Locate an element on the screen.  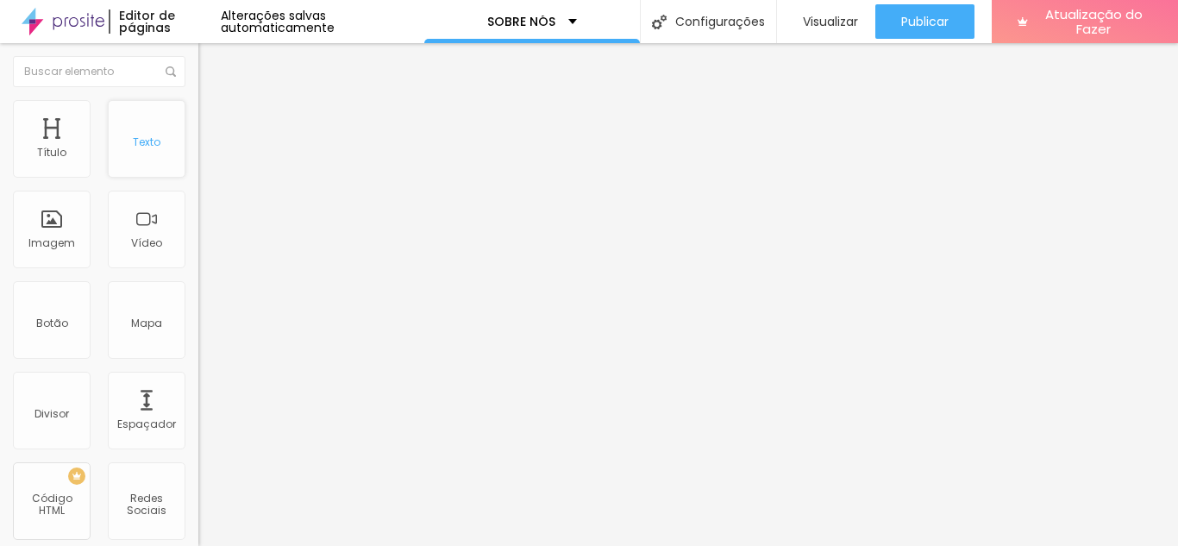
font: Código HTML is located at coordinates (52, 514).